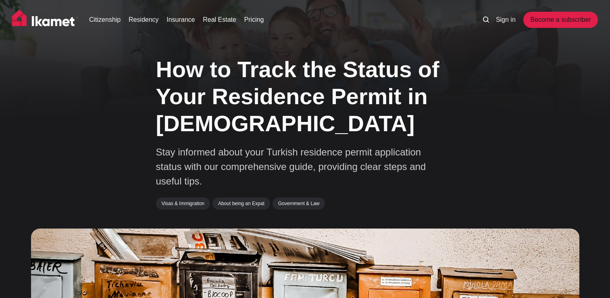 The image size is (610, 298). I want to click on a: Real Estate, so click(219, 20).